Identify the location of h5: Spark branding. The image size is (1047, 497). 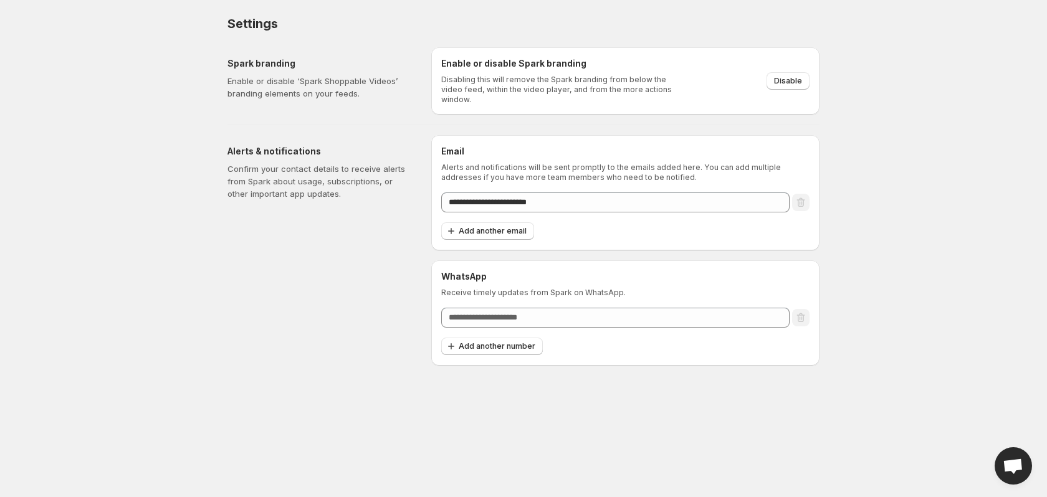
(319, 64).